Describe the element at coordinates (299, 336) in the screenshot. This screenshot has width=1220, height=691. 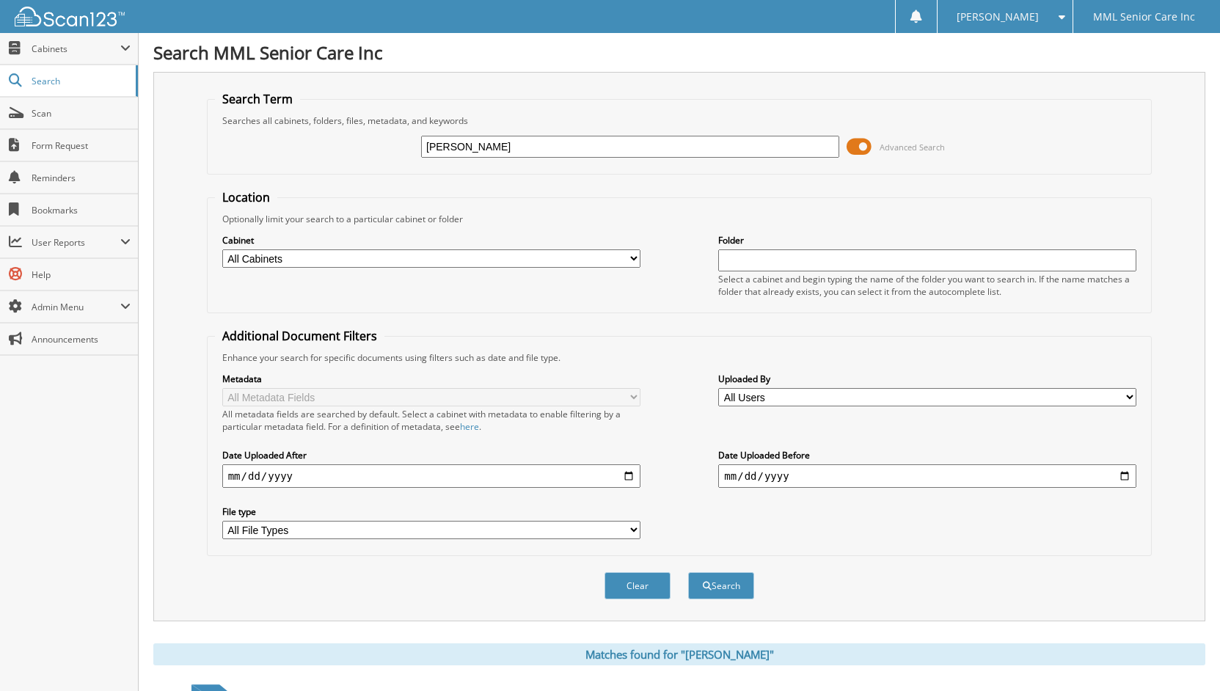
I see `legend: Additional Document Filters` at that location.